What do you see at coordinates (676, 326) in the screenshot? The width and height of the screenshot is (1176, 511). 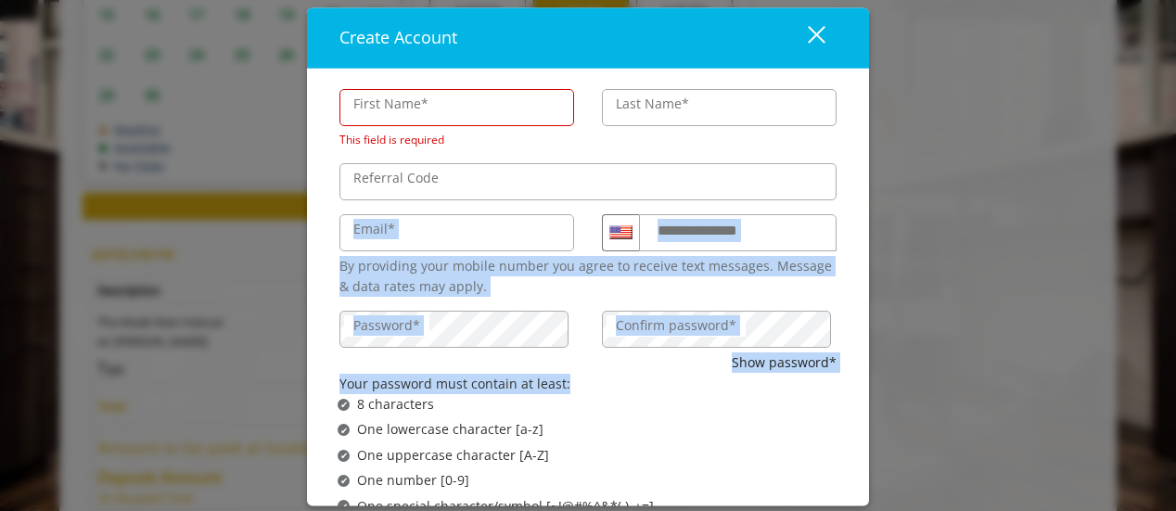 I see `label: Confirm password*` at bounding box center [676, 326].